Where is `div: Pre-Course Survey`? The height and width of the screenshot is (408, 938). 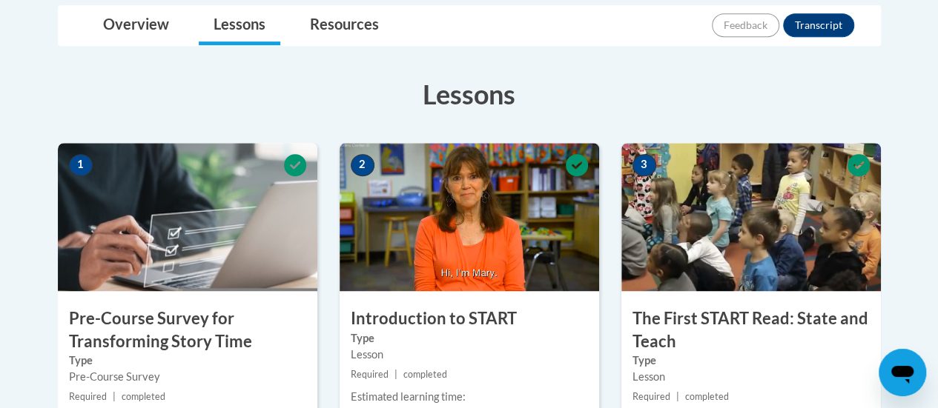
div: Pre-Course Survey is located at coordinates (188, 377).